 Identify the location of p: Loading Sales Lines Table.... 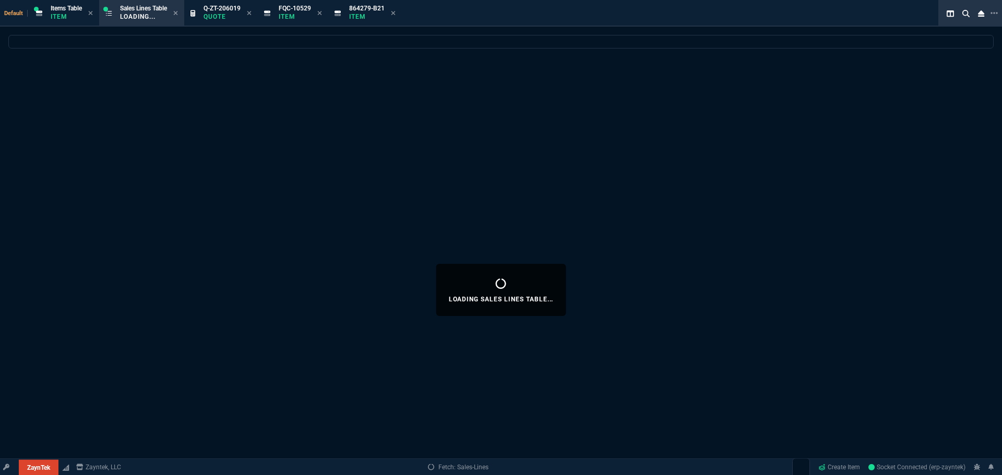
(501, 300).